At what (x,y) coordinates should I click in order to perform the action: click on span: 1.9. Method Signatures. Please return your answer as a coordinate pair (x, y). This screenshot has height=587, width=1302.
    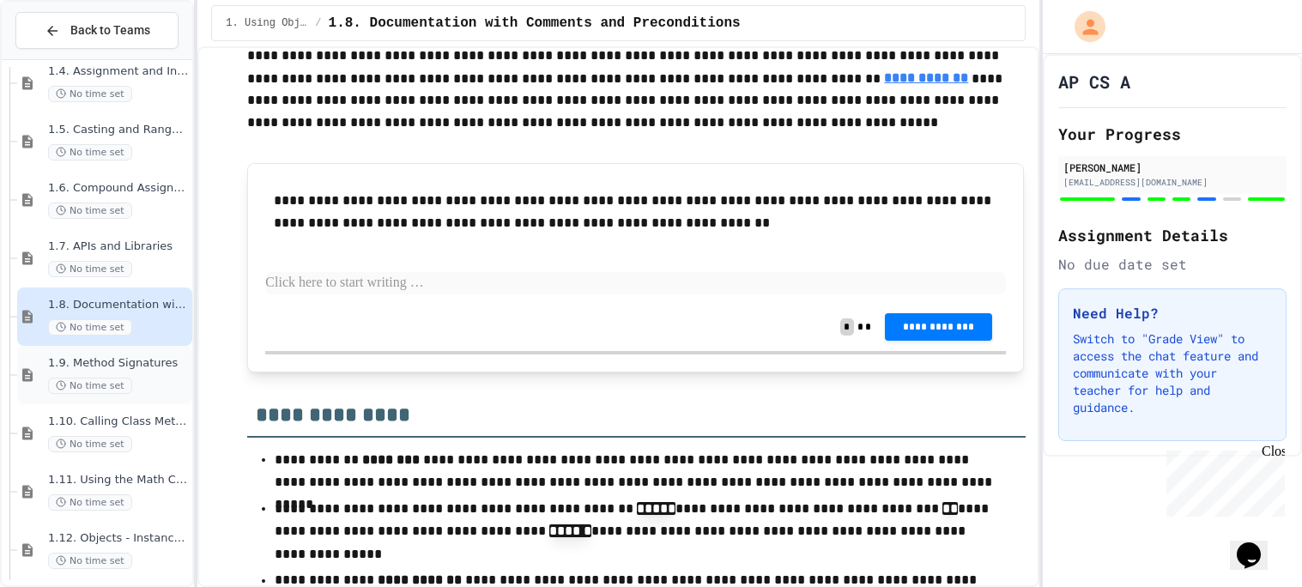
    Looking at the image, I should click on (118, 363).